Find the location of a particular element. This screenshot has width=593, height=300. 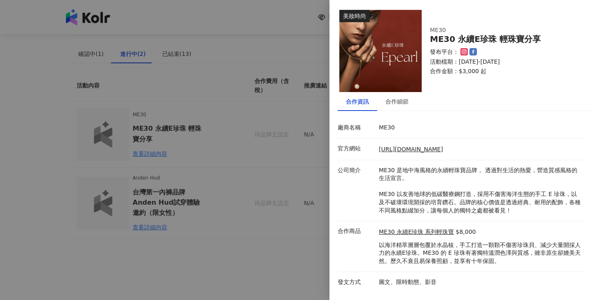

div: ME30 is located at coordinates (496, 30).